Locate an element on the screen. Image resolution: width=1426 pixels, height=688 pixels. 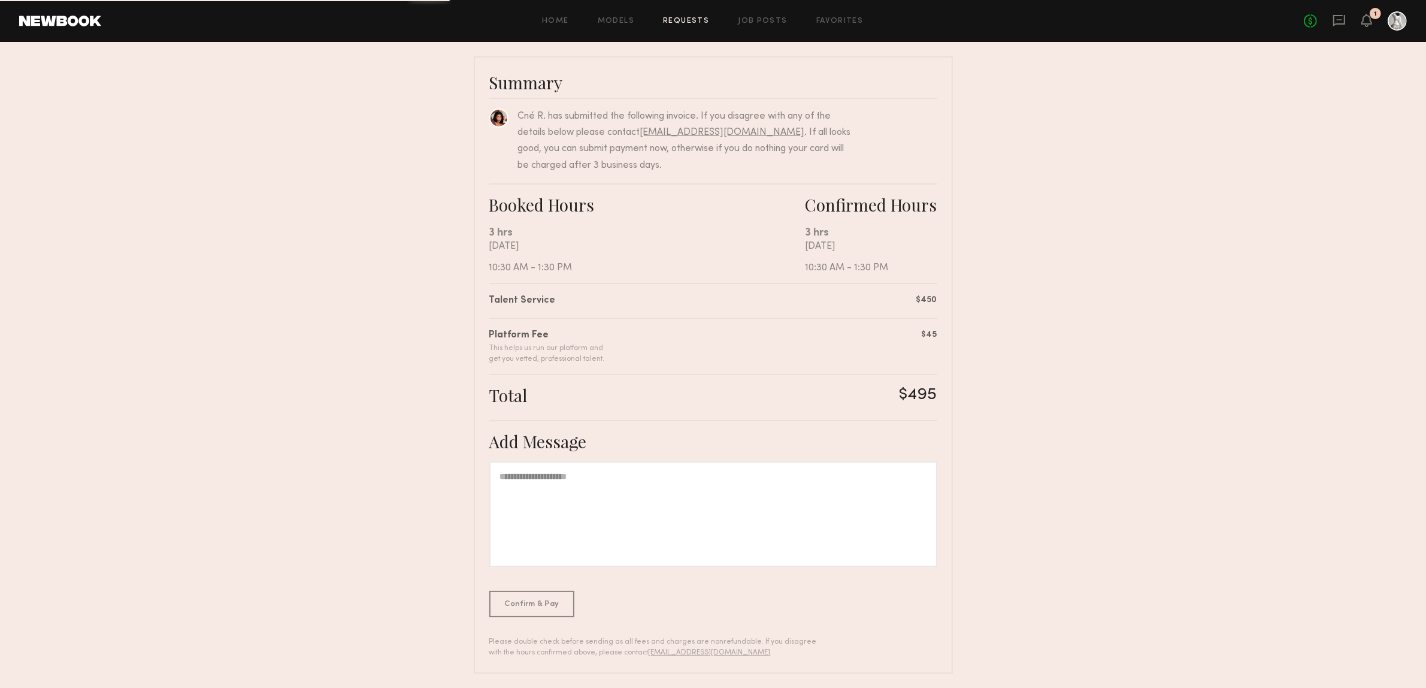
div: $495 is located at coordinates (918, 395).